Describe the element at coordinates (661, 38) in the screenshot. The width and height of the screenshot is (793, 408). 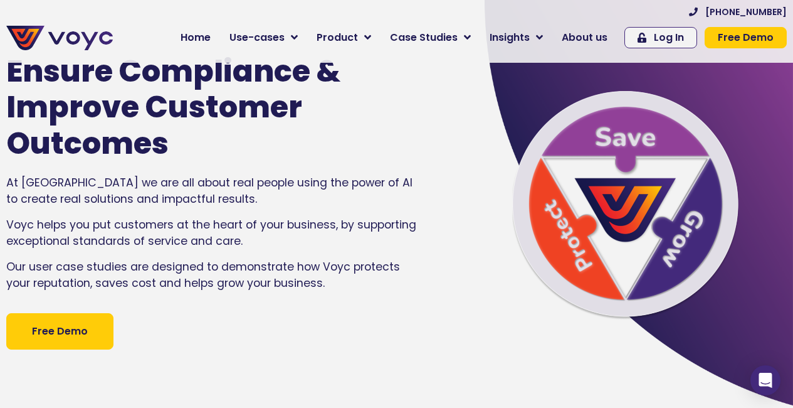
I see `a: Log In` at that location.